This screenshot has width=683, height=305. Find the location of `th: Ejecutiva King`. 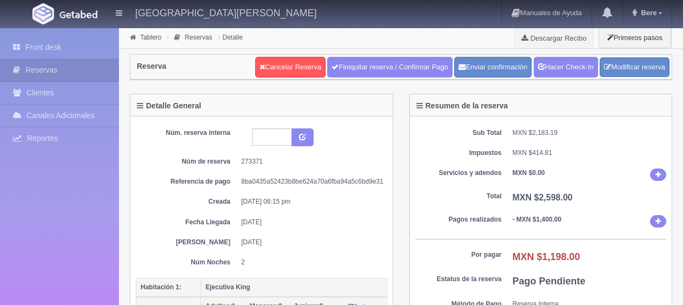

th: Ejecutiva King is located at coordinates (294, 287).